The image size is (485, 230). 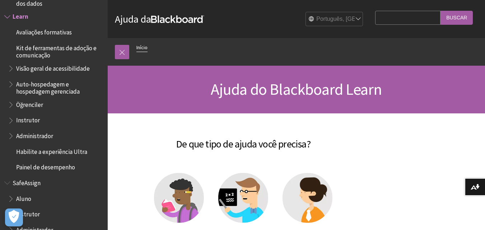 I want to click on span: Visão geral de acessibilidade, so click(x=53, y=67).